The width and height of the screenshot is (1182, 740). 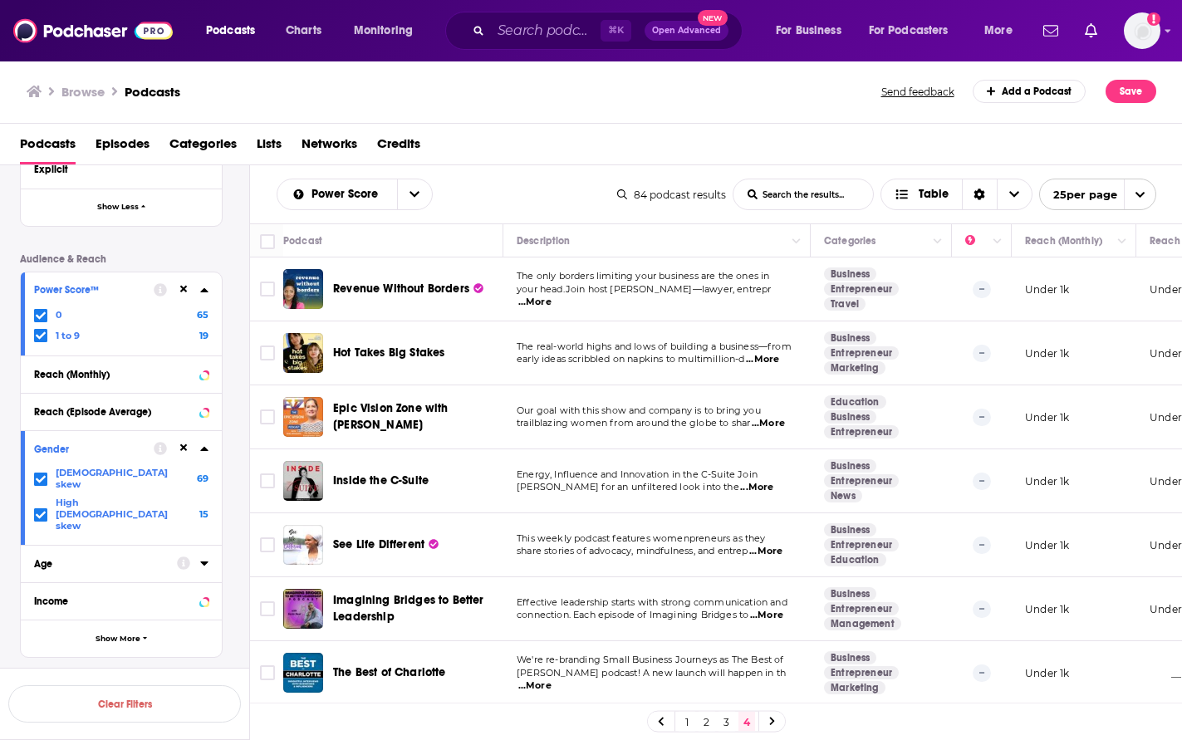 I want to click on div: Reach (Monthly), so click(x=114, y=375).